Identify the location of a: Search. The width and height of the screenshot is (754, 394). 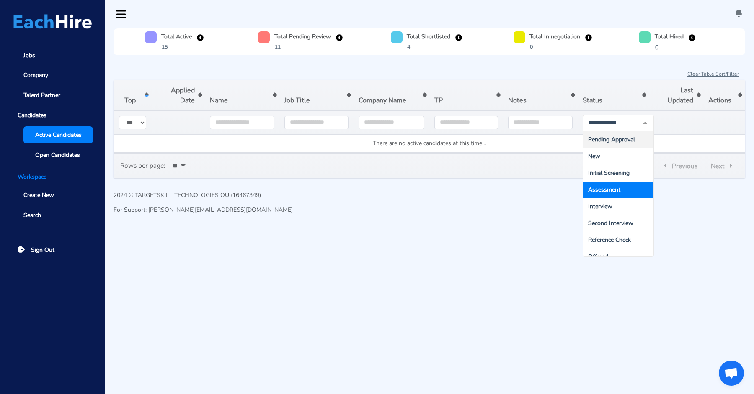
(52, 215).